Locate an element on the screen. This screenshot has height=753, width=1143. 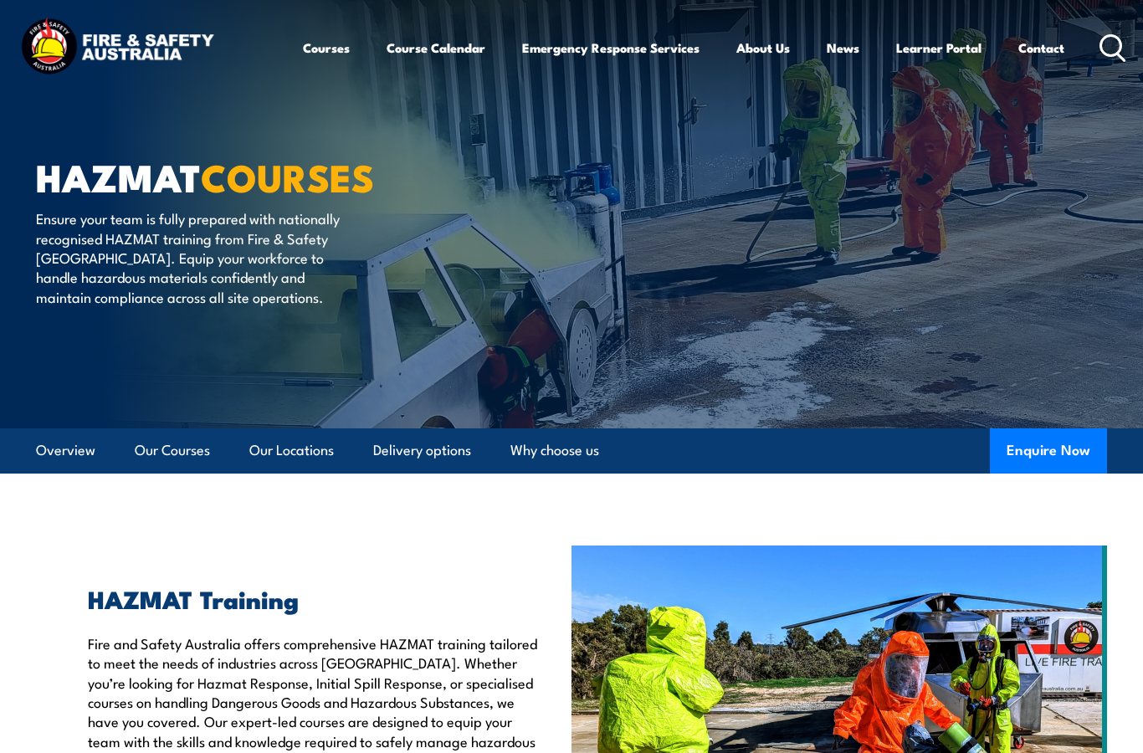
a: Courses is located at coordinates (326, 48).